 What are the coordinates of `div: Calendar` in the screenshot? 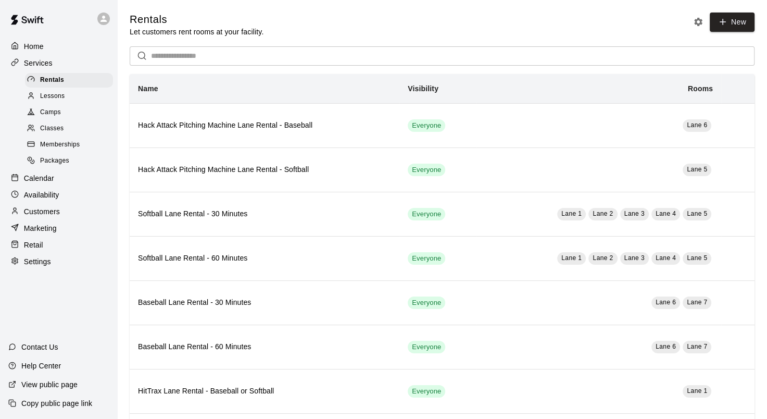 It's located at (58, 178).